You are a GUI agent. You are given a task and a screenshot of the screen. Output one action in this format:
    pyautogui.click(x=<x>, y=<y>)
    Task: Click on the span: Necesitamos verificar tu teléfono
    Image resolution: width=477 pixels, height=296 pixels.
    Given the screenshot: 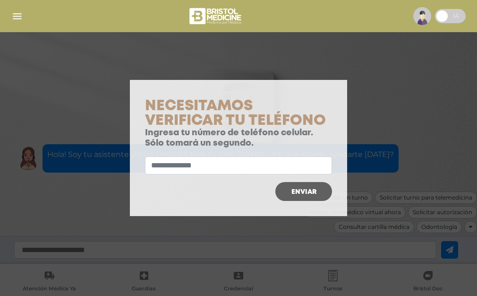 What is the action you would take?
    pyautogui.click(x=235, y=113)
    